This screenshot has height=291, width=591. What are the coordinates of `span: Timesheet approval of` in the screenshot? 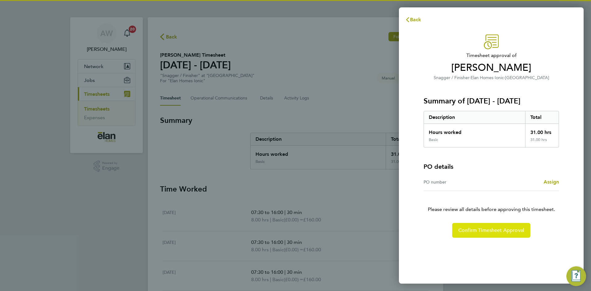 It's located at (491, 55).